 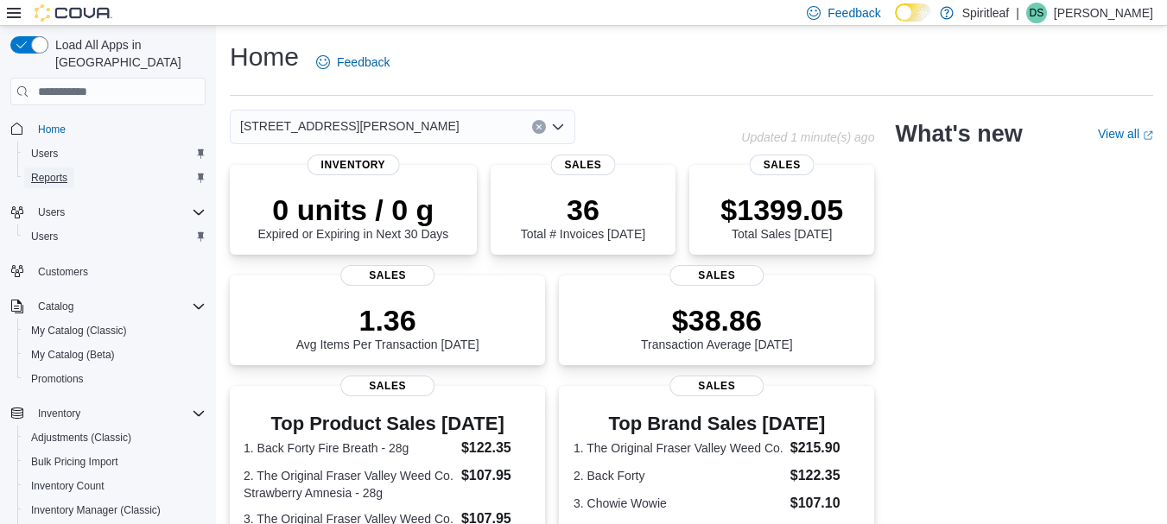 I want to click on a: Adjustments (Classic), so click(x=81, y=438).